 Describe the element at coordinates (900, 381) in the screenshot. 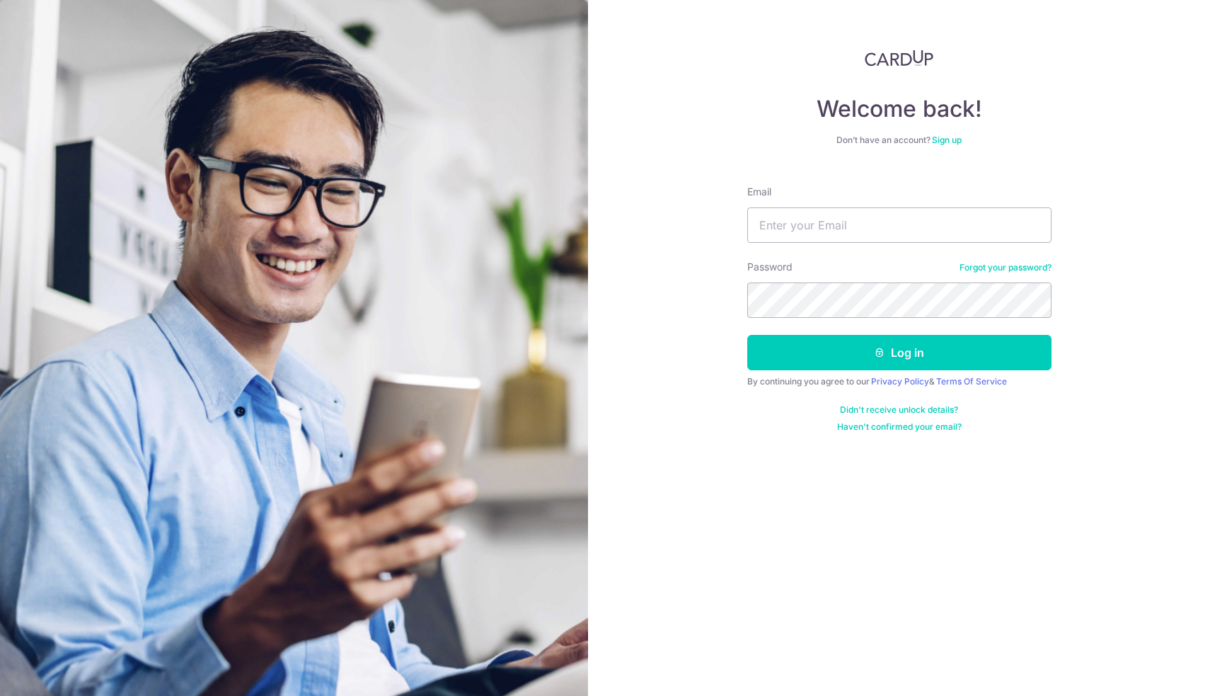

I see `a: Privacy Policy` at that location.